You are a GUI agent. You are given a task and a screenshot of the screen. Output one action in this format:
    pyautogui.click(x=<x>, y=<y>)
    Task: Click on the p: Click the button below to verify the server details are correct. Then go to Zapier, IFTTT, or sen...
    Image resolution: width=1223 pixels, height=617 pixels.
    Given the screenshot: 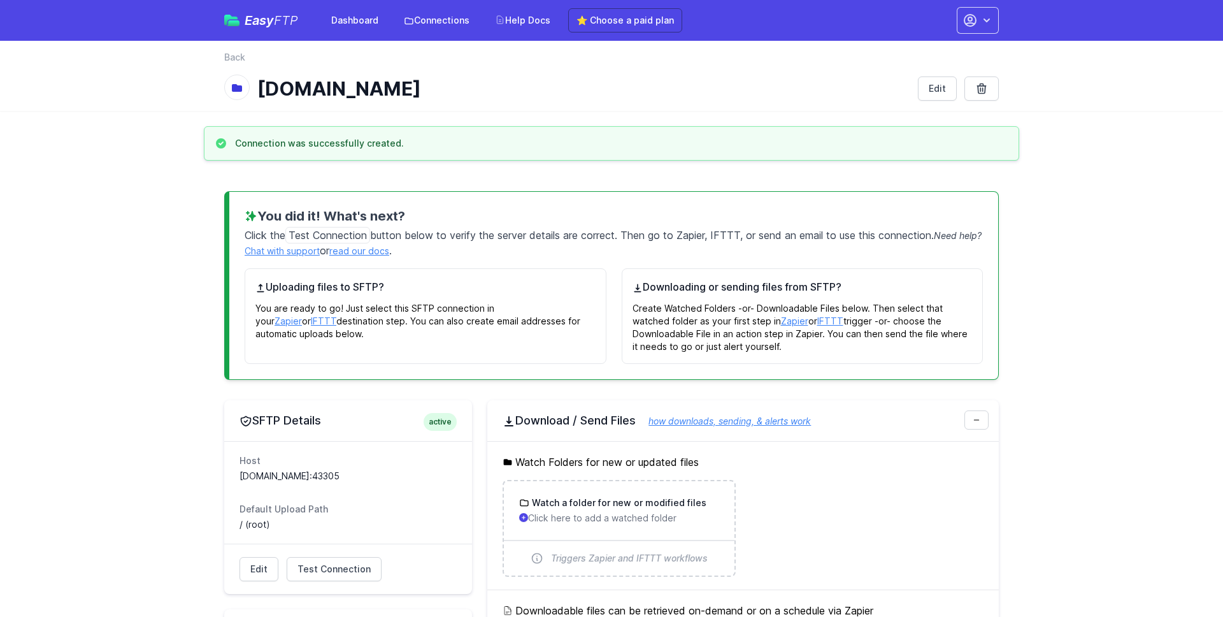 What is the action you would take?
    pyautogui.click(x=613, y=241)
    